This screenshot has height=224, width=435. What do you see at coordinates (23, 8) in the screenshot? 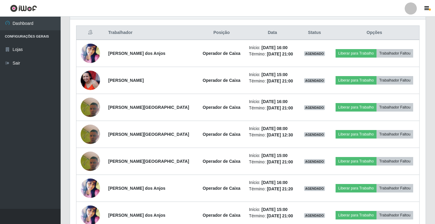
I see `img: CoreUI Logo` at bounding box center [23, 8].